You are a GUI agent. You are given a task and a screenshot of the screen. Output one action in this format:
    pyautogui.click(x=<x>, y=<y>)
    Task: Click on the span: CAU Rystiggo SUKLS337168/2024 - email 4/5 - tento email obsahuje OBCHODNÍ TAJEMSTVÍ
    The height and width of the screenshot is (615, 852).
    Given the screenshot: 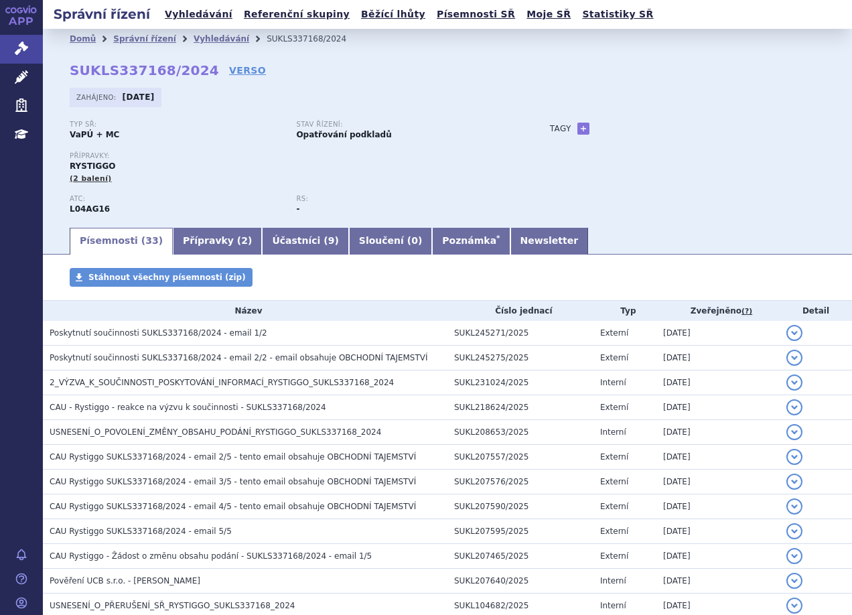 What is the action you would take?
    pyautogui.click(x=232, y=506)
    